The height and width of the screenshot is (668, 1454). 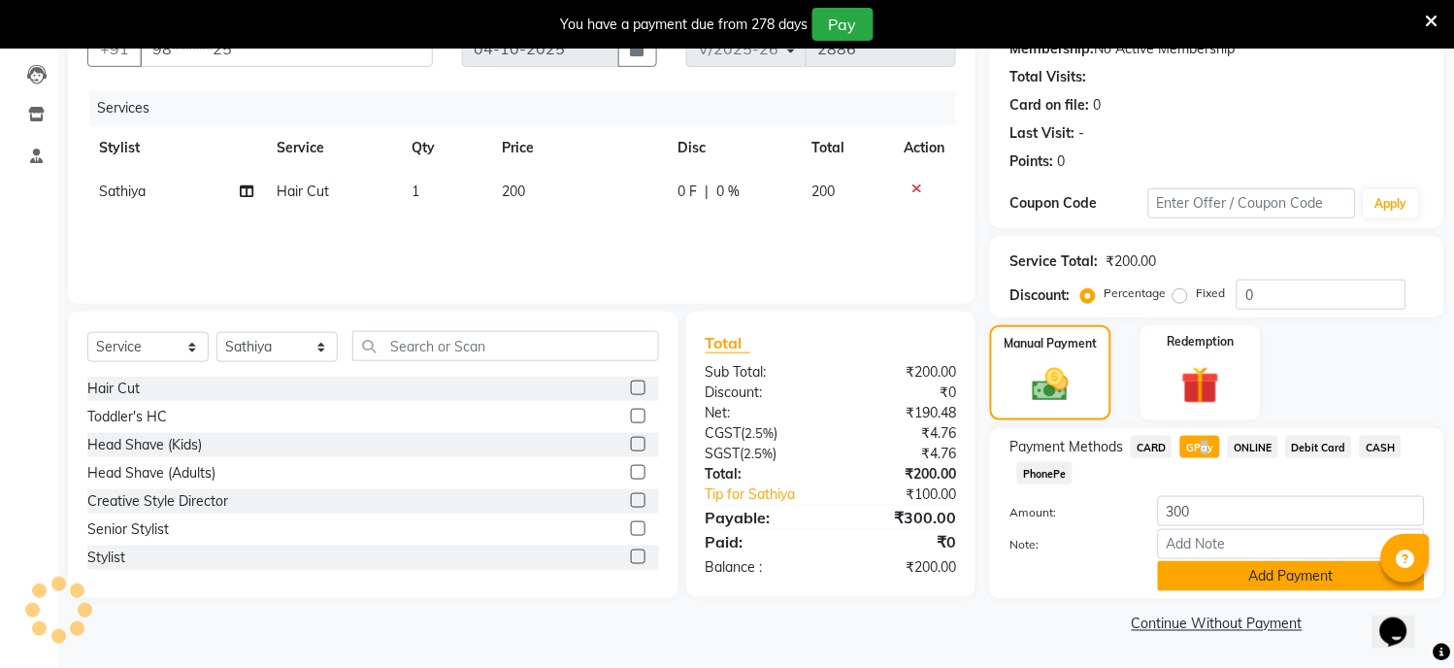 I want to click on label: Amount:, so click(x=1068, y=512).